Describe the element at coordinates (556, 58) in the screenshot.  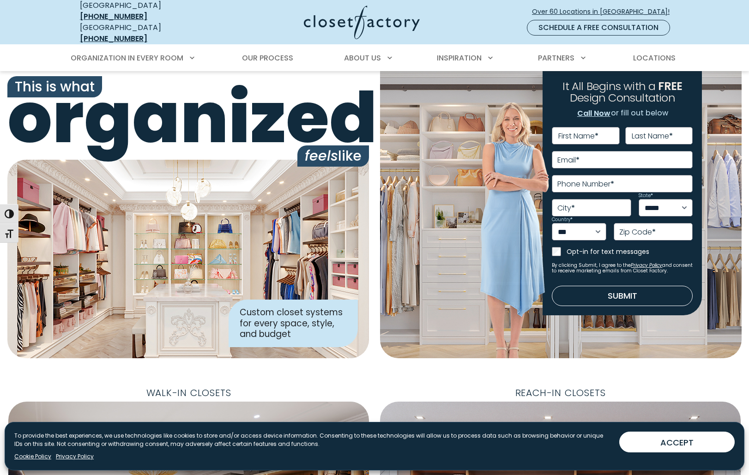
I see `span: Partners` at that location.